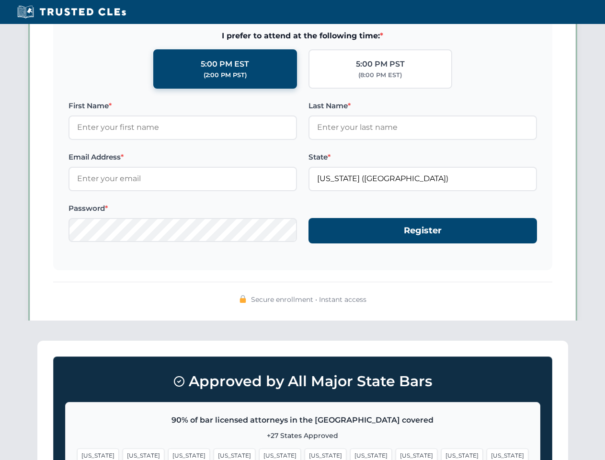 The image size is (605, 460). Describe the element at coordinates (182, 127) in the screenshot. I see `input: Enter your first name` at that location.